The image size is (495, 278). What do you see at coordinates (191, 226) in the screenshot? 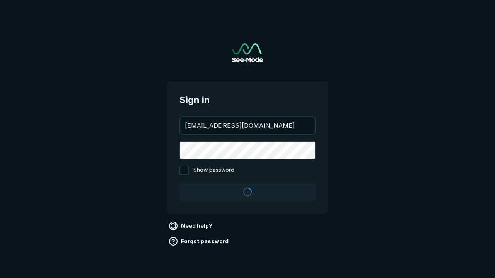
I see `a: Need help?` at bounding box center [191, 226].